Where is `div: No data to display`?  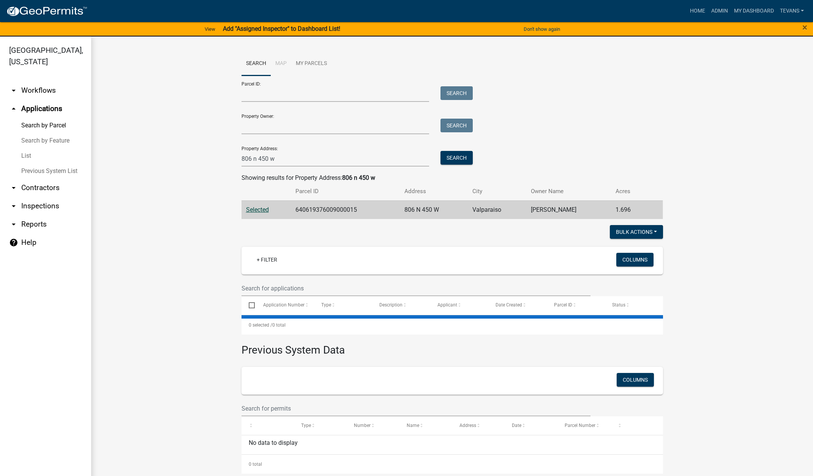
div: No data to display is located at coordinates (452, 444).